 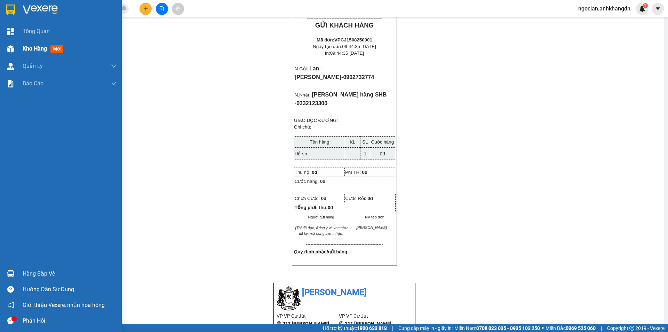 I want to click on strong: Tổng phải thu:, so click(x=314, y=207).